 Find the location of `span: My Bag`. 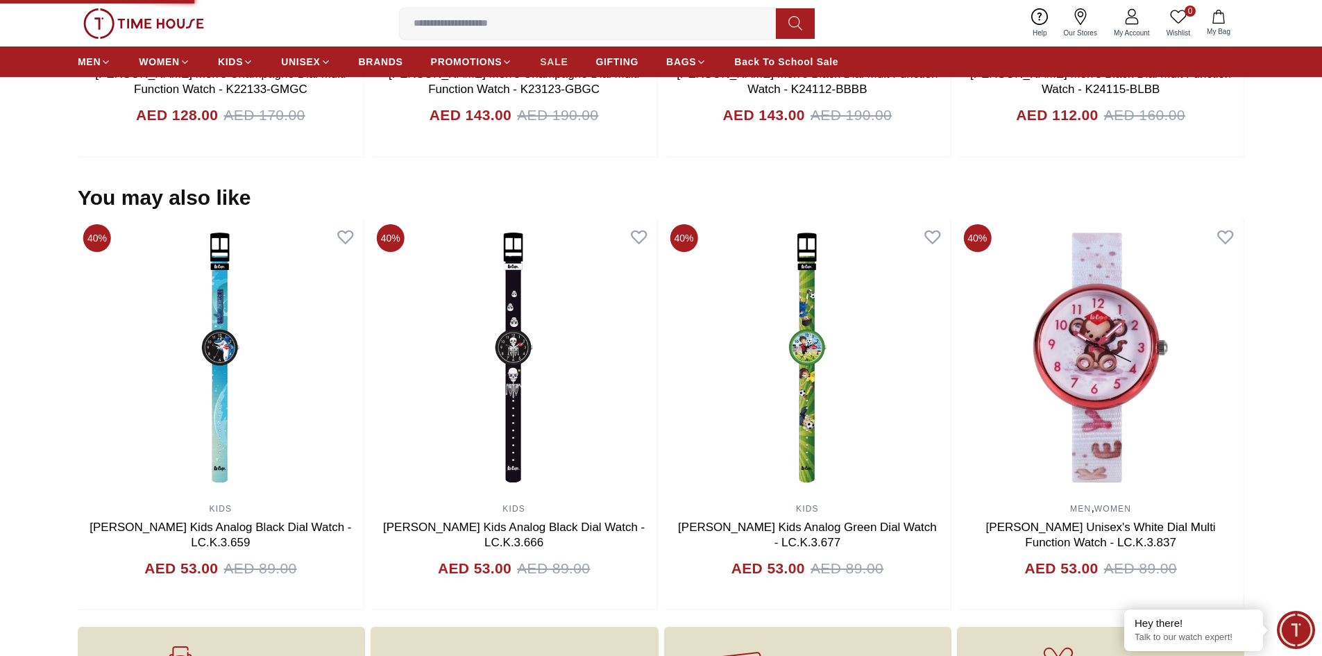

span: My Bag is located at coordinates (1218, 31).